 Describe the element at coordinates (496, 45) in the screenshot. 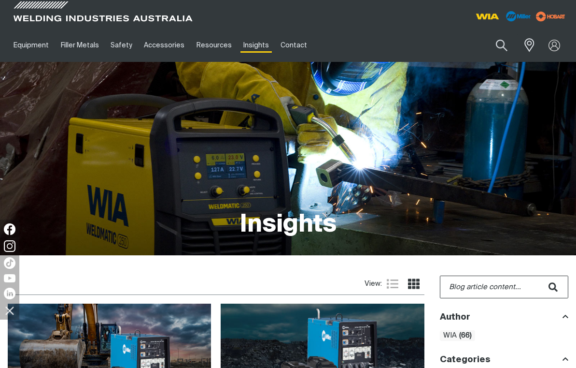

I see `input: Product name or item number...` at that location.